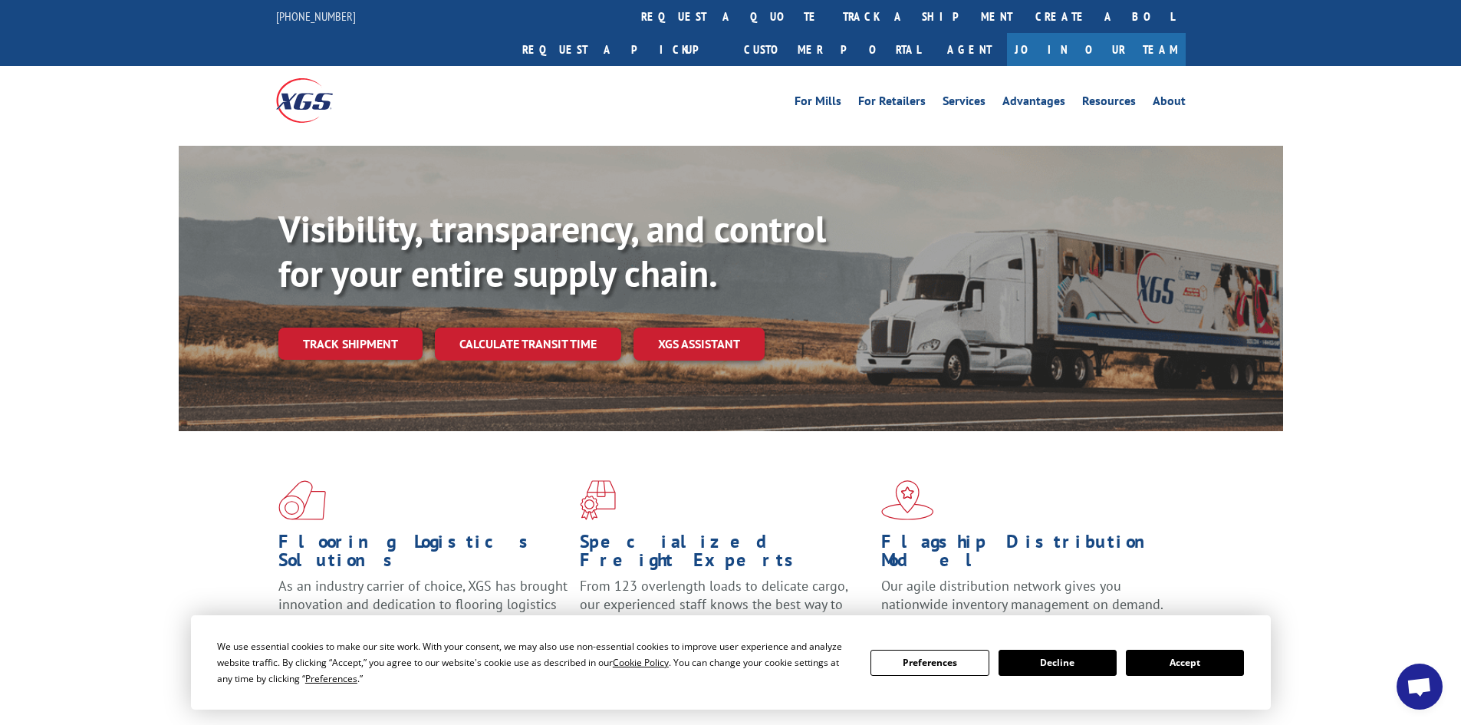 The height and width of the screenshot is (725, 1461). What do you see at coordinates (699, 344) in the screenshot?
I see `a: XGS ASSISTANT` at bounding box center [699, 344].